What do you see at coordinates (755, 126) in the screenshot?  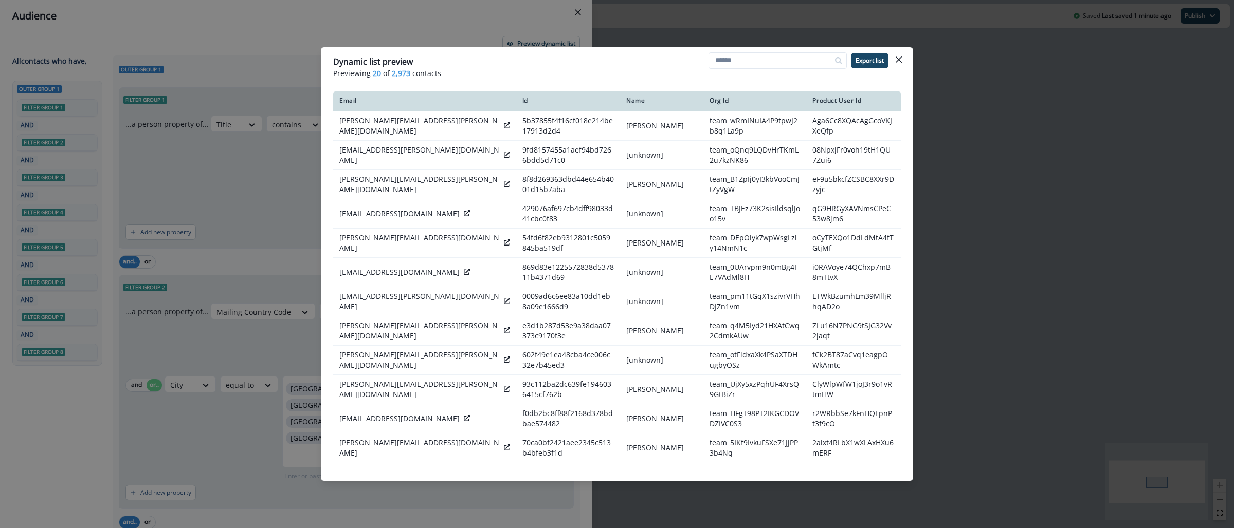 I see `td: team_wRmINuIA4P9tpwJ2b8q1La9p` at bounding box center [755, 126].